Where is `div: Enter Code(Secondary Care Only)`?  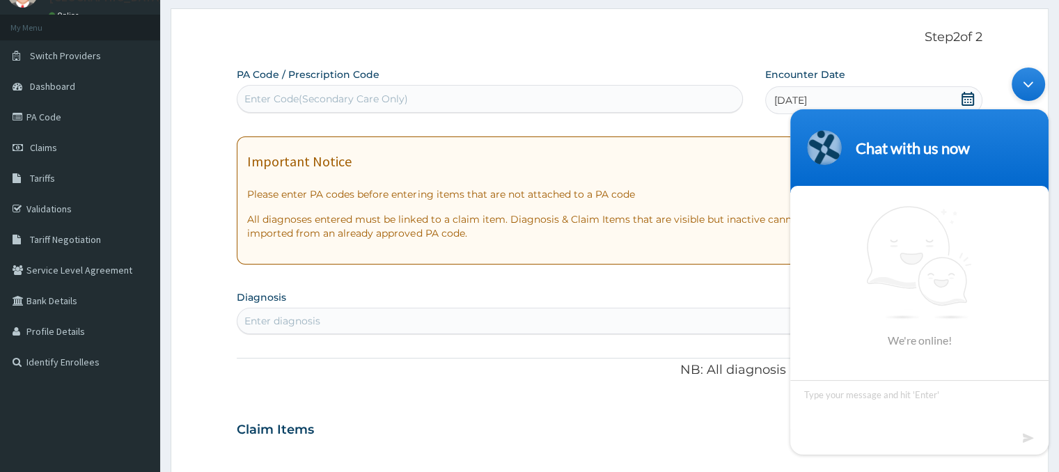 div: Enter Code(Secondary Care Only) is located at coordinates (326, 99).